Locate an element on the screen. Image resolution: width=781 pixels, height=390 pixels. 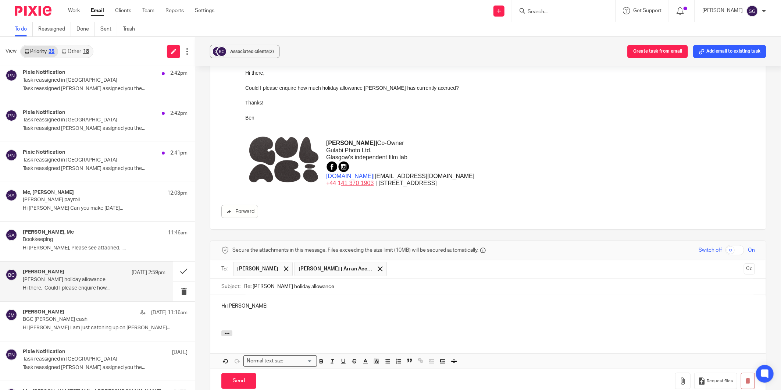
a: +44 1 is located at coordinates (88, 114).